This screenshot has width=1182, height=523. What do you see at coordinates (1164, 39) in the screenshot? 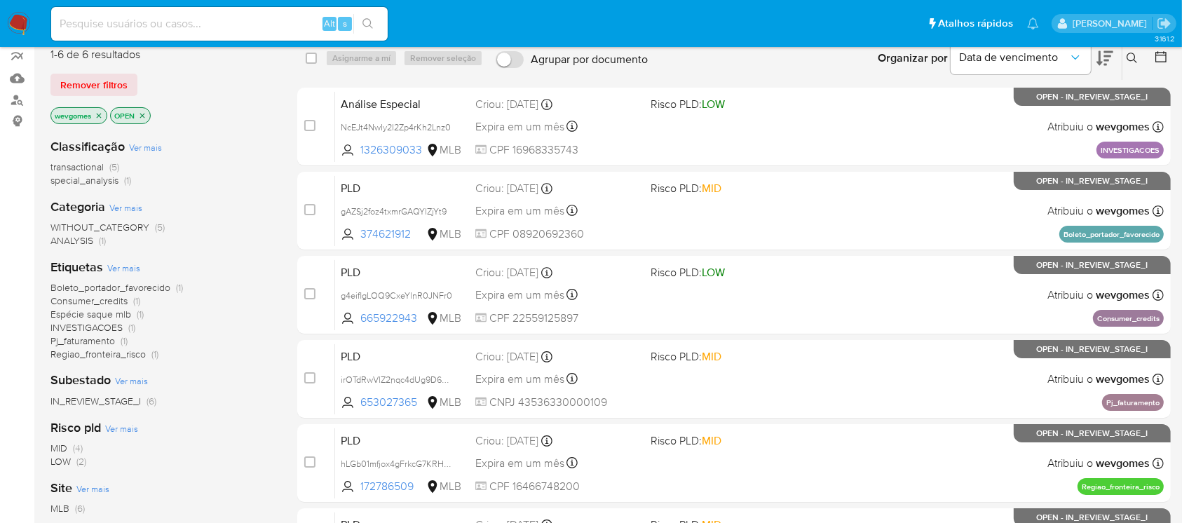
I see `span: 3.161.2` at bounding box center [1164, 39].